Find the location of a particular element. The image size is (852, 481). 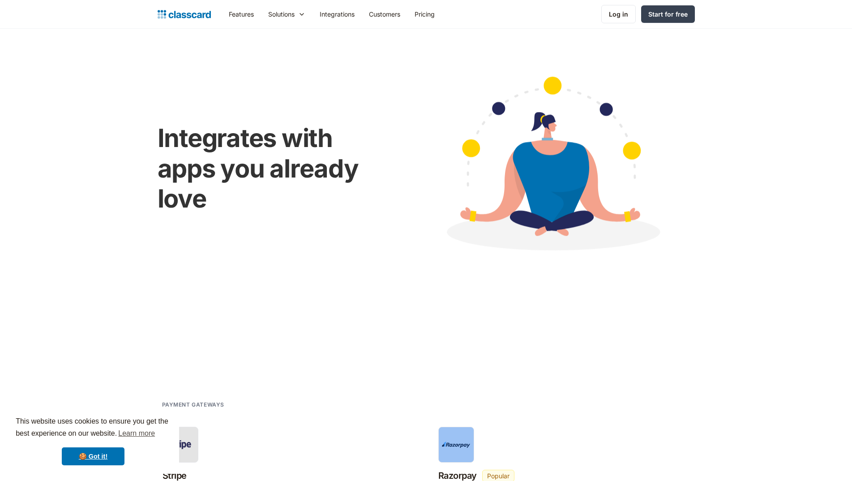

span: This website uses cookies to ensure you get the best experience on our website. is located at coordinates (93, 428).